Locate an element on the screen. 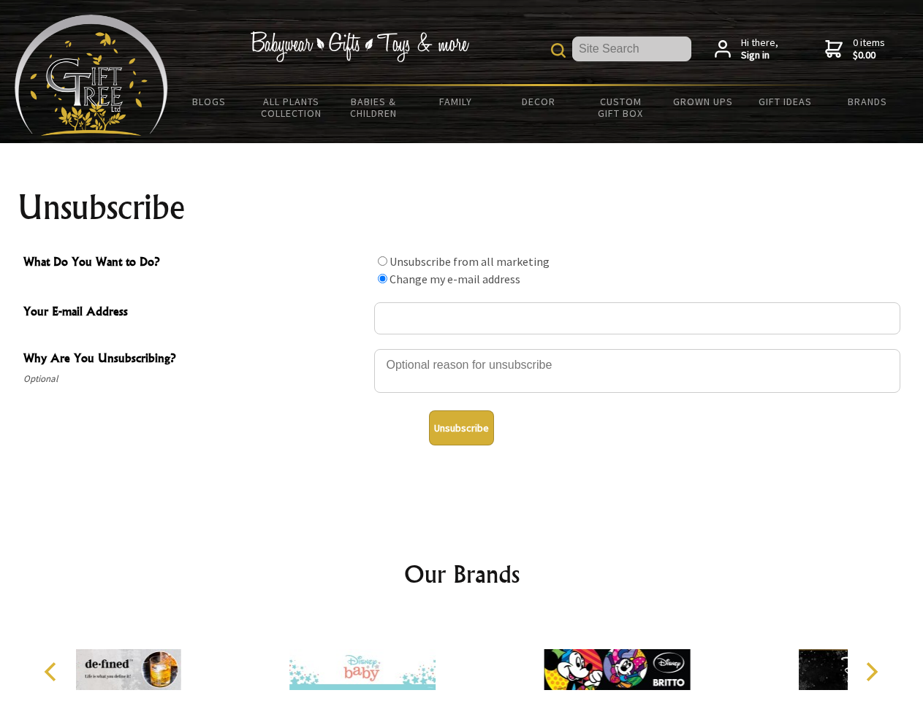 The height and width of the screenshot is (701, 923). span: Your E-mail Address is located at coordinates (195, 313).